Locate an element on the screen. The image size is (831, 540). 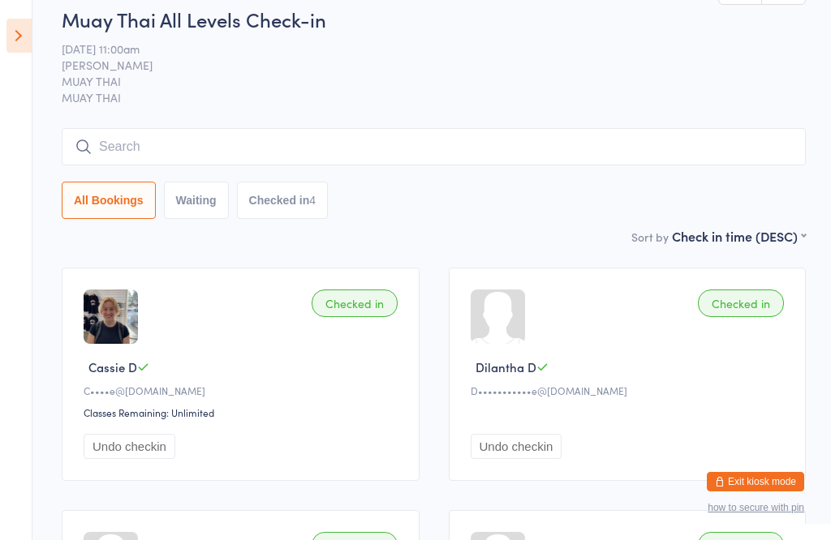
label: Sort by is located at coordinates (650, 237).